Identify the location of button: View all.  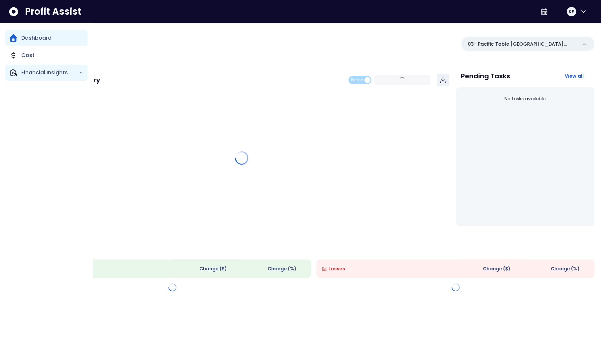
(574, 76).